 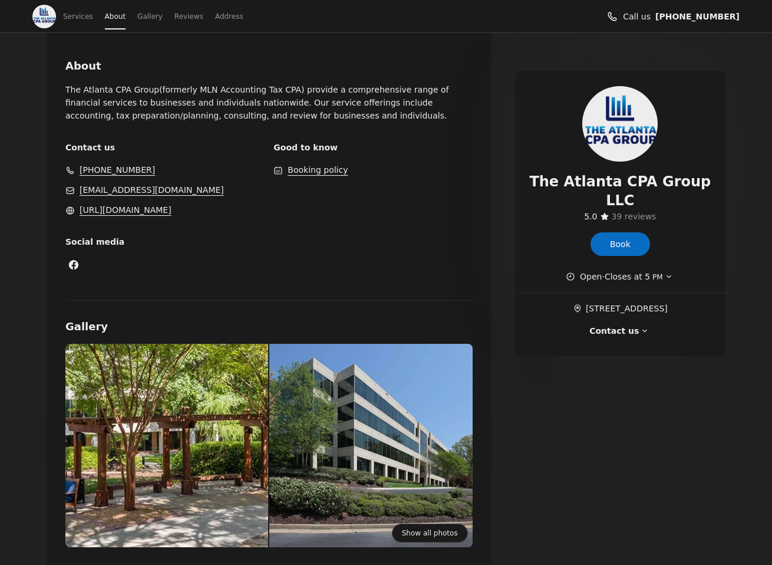 I want to click on span: 39 reviews, so click(x=634, y=216).